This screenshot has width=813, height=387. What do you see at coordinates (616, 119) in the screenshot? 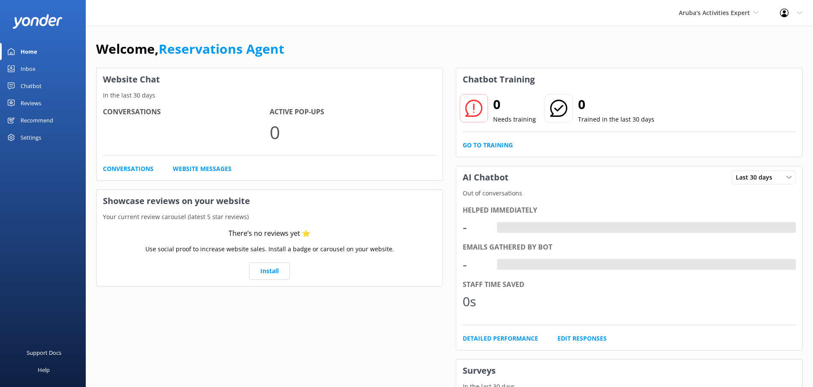
I see `p: Trained in the last 30 days` at bounding box center [616, 119].